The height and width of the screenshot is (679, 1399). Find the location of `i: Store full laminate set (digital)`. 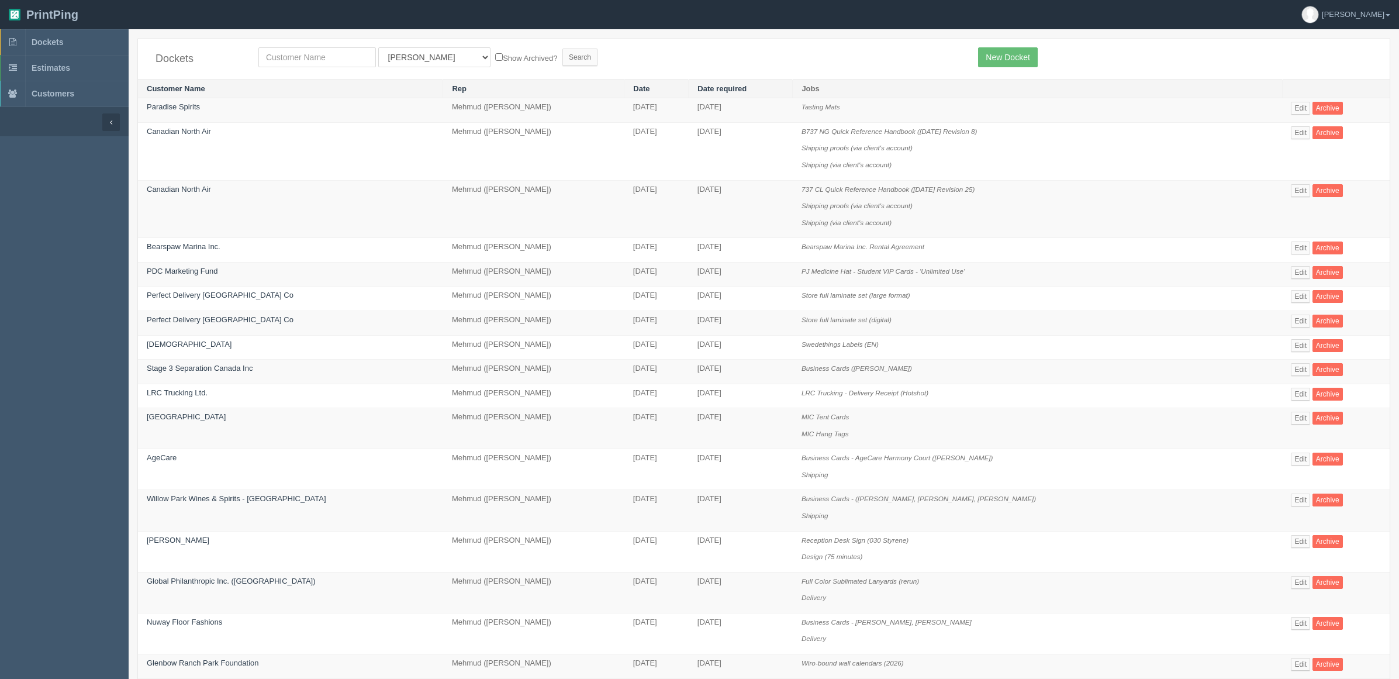

i: Store full laminate set (digital) is located at coordinates (847, 319).